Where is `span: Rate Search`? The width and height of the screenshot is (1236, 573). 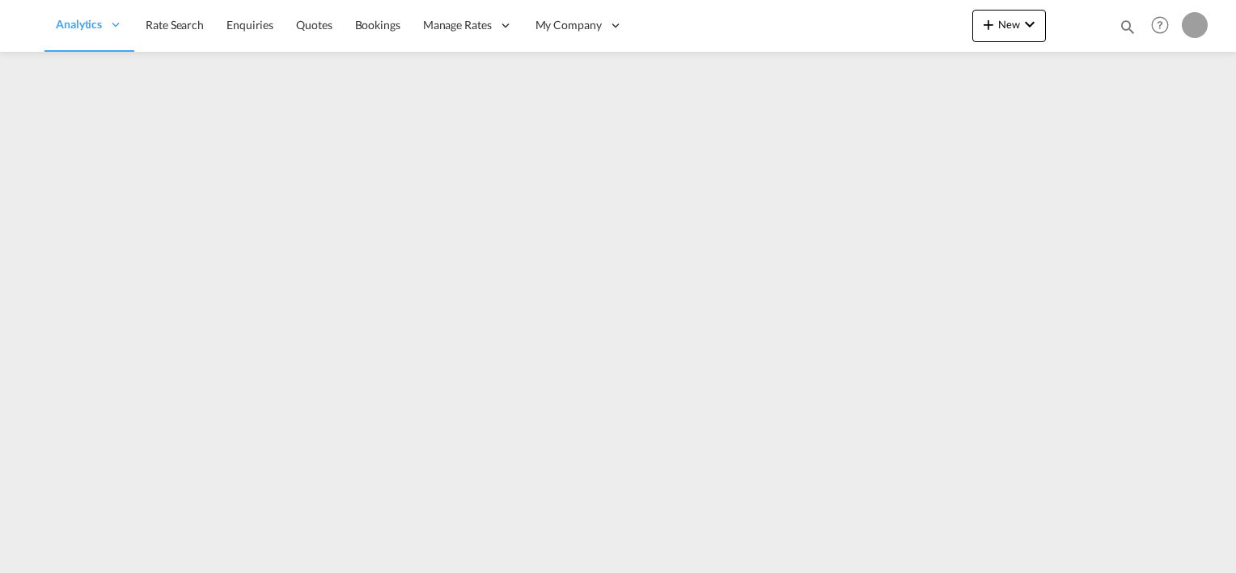 span: Rate Search is located at coordinates (175, 24).